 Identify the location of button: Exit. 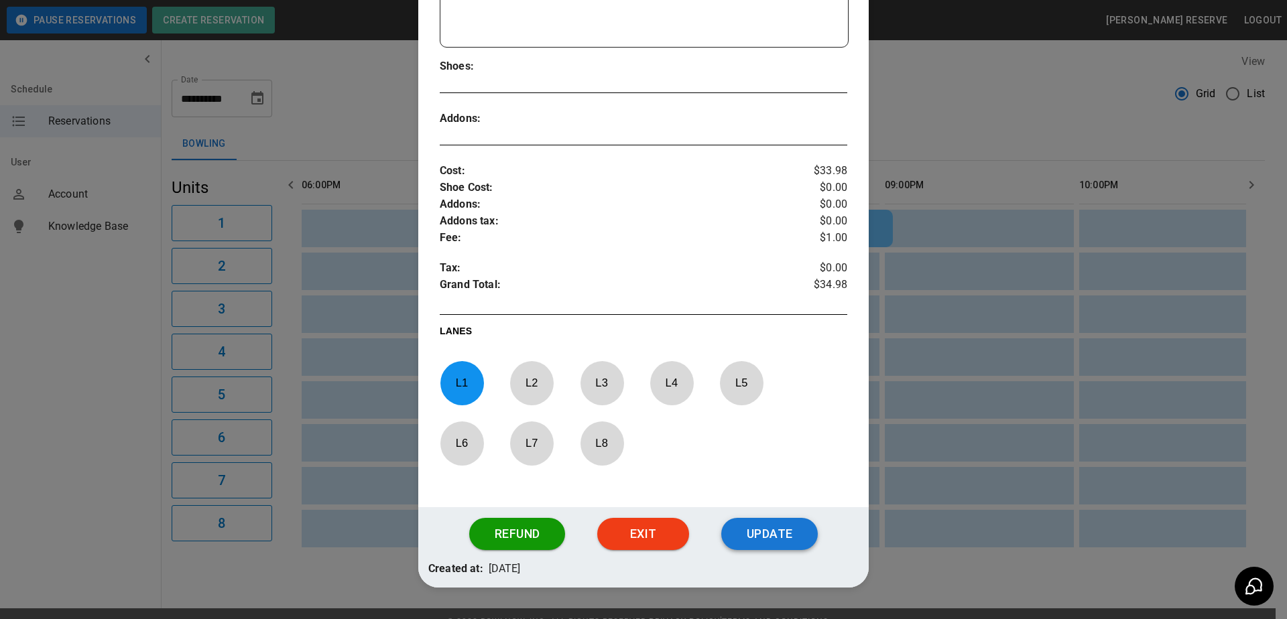
(643, 534).